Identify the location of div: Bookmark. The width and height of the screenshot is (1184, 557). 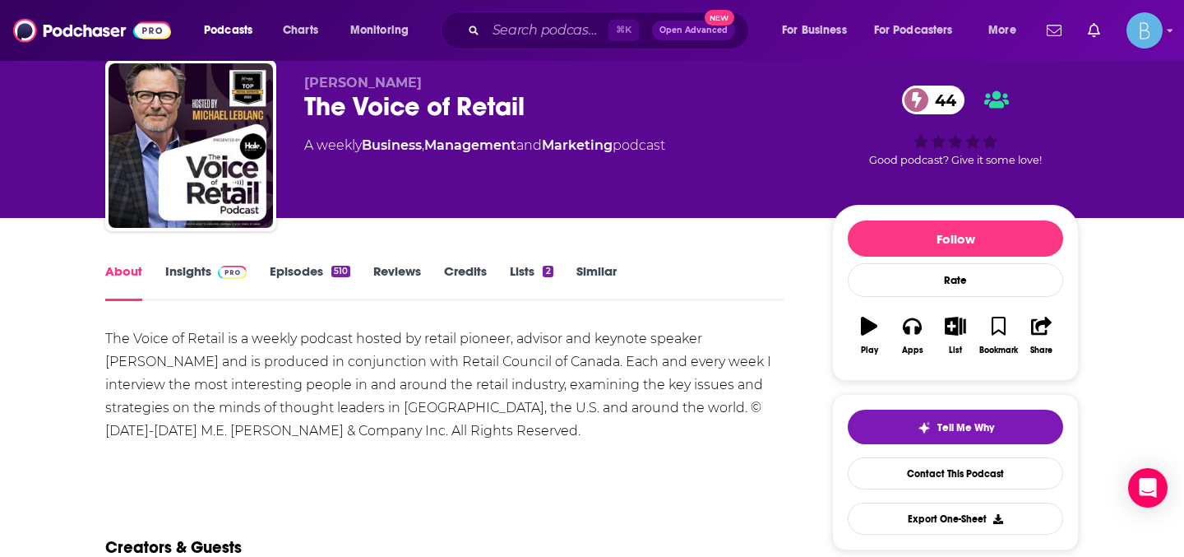
(998, 350).